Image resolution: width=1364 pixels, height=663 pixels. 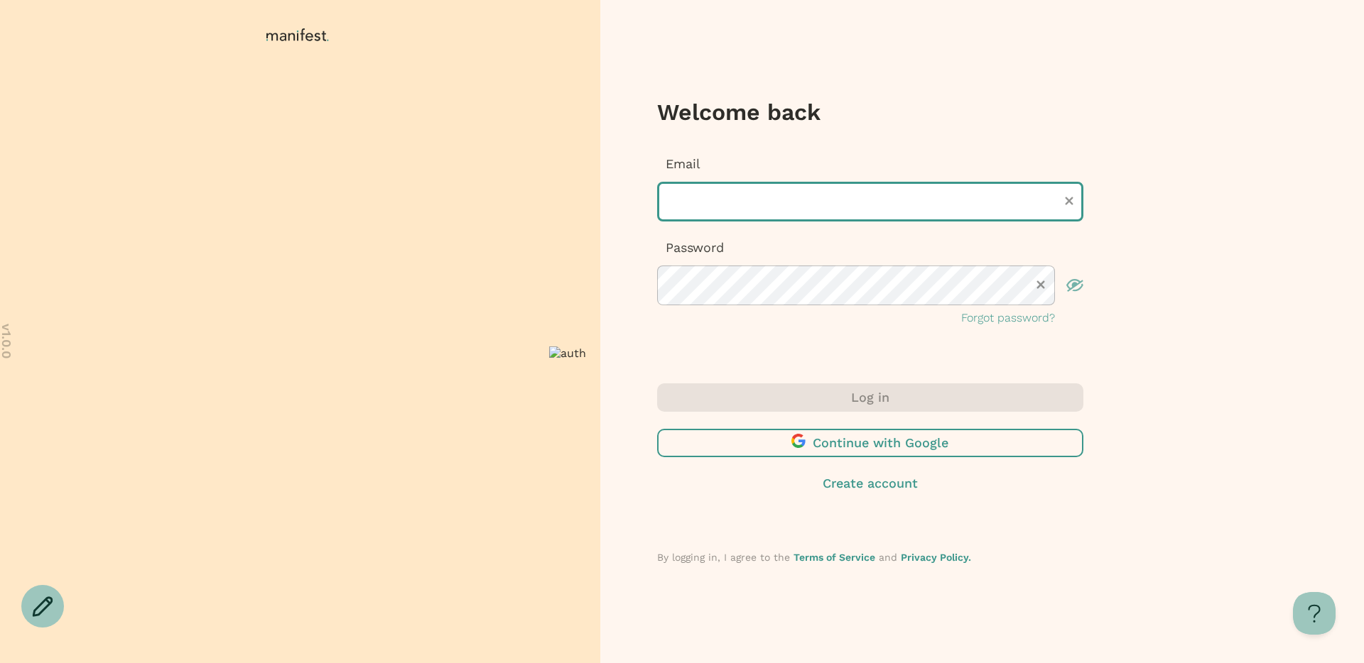 I want to click on p: Forgot password?, so click(x=1008, y=318).